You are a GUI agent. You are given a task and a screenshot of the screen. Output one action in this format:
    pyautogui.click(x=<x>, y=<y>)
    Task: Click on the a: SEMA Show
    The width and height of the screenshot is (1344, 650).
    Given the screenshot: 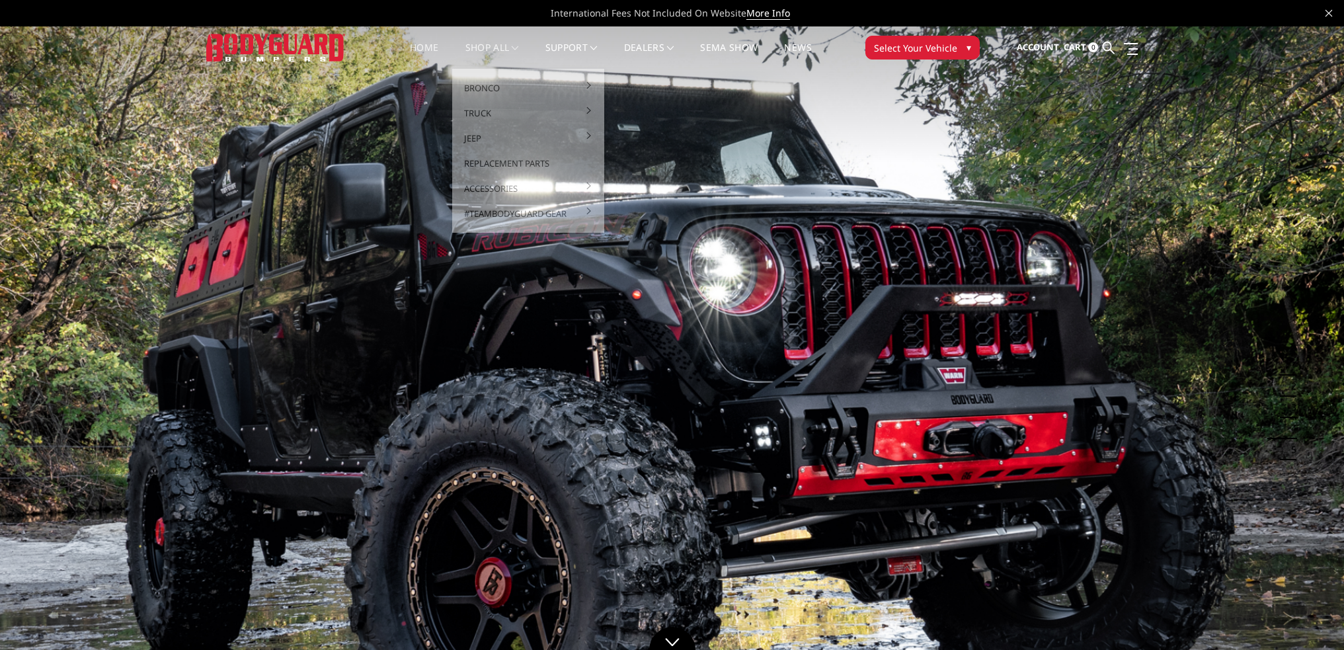 What is the action you would take?
    pyautogui.click(x=728, y=56)
    